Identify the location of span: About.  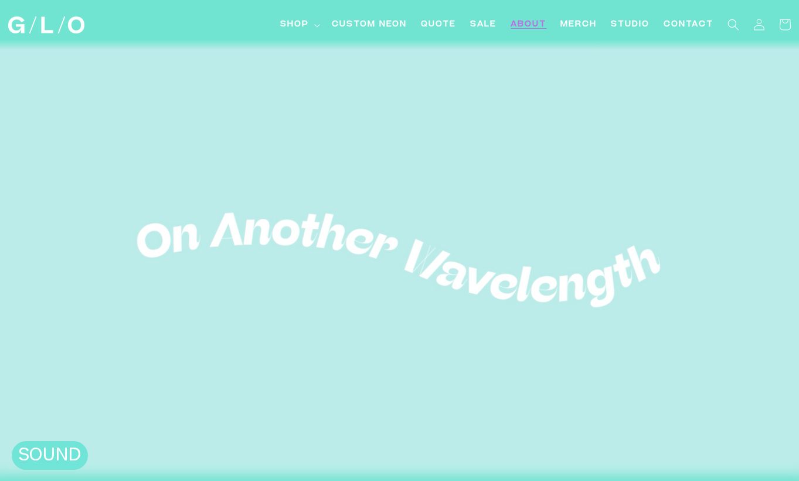
(528, 25).